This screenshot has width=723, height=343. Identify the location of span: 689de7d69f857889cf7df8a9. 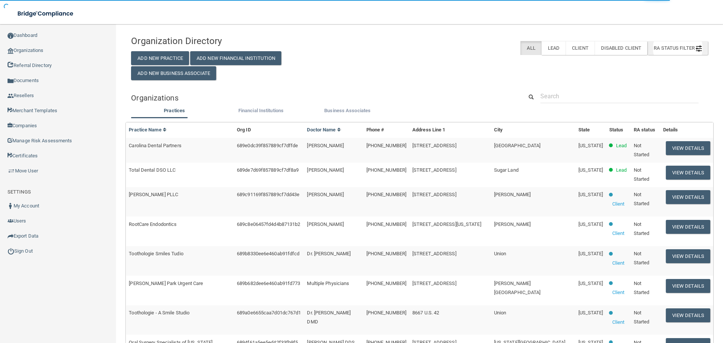
(268, 170).